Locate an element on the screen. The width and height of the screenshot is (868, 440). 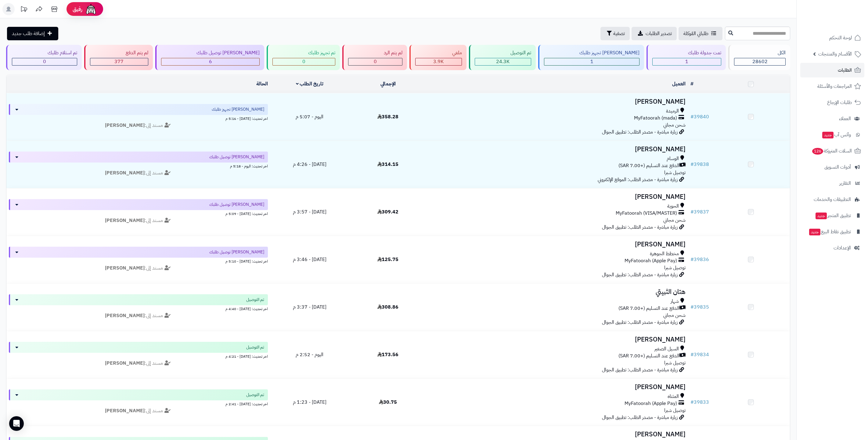
a: الإعدادات is located at coordinates (833, 248).